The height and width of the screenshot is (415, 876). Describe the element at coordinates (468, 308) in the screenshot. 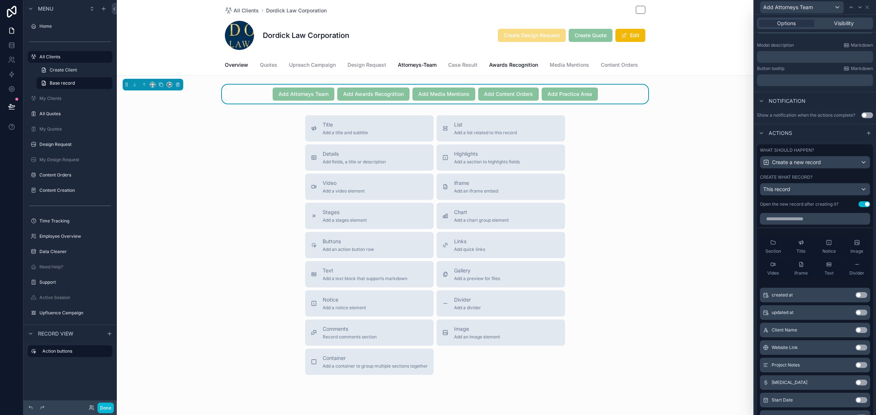

I see `span: Add a divider` at that location.